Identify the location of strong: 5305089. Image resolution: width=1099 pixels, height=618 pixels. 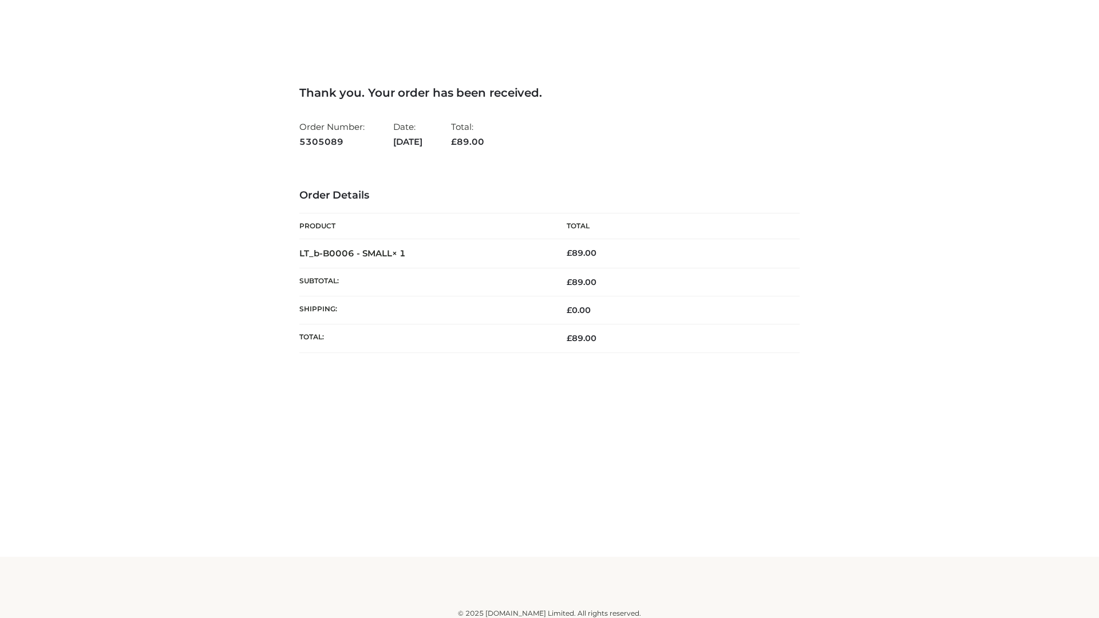
(332, 142).